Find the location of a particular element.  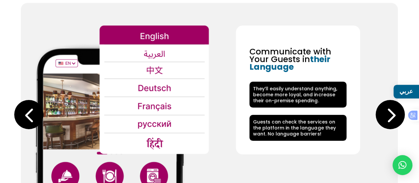

p: Guests can check the services on the platform in the language they want. No language barriers! is located at coordinates (298, 128).